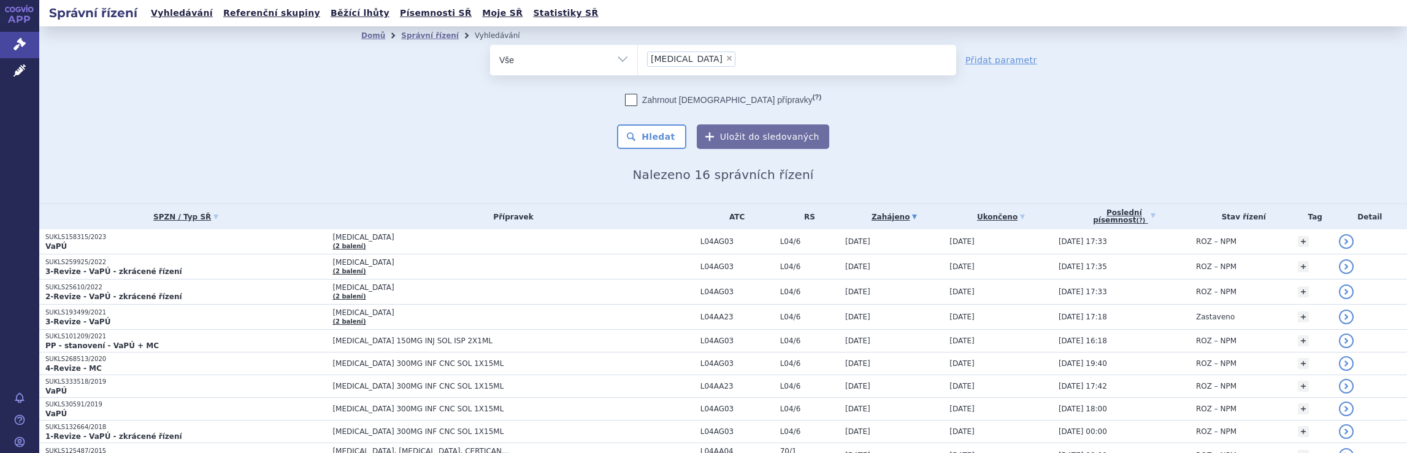 This screenshot has width=1407, height=453. I want to click on a: Zahájeno, so click(895, 217).